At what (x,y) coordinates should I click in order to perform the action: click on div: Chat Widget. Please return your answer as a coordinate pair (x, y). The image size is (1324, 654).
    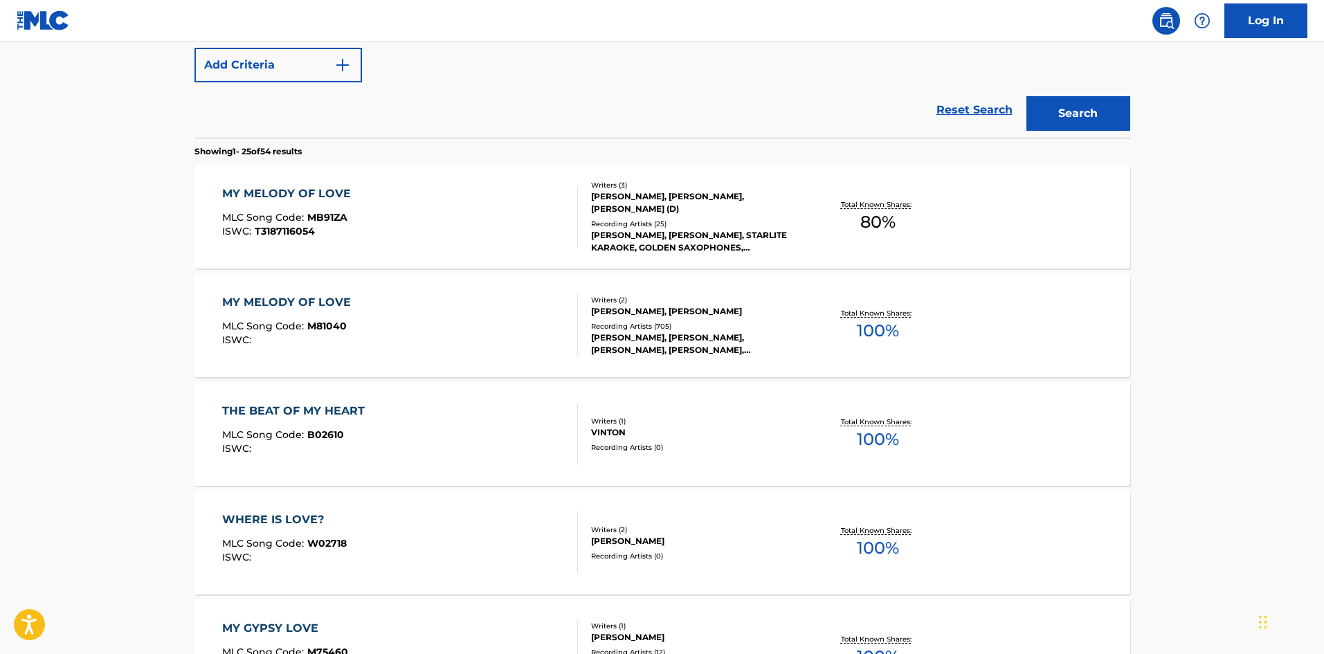
    Looking at the image, I should click on (1289, 621).